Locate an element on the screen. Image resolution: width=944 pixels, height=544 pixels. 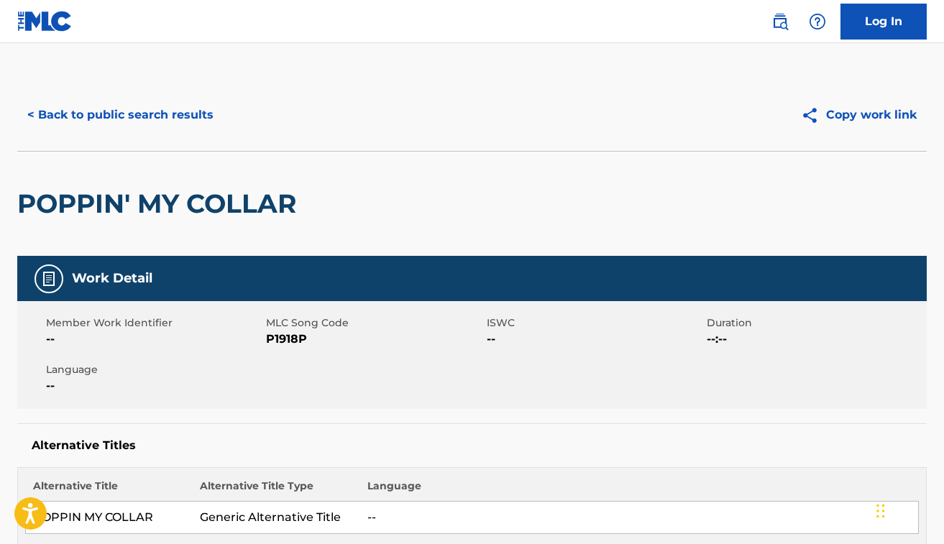
img: help is located at coordinates (817, 22).